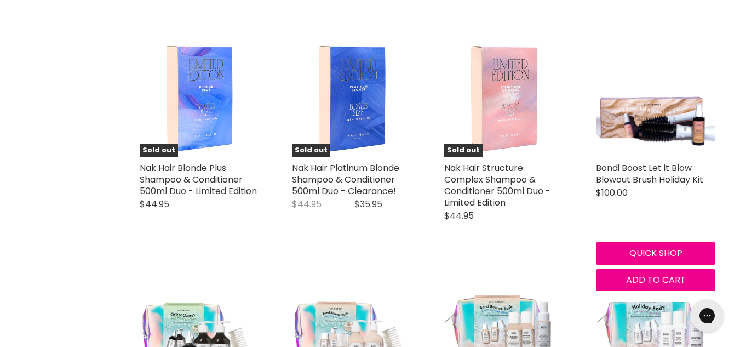  What do you see at coordinates (655, 97) in the screenshot?
I see `img: Bondi Boost Let it Blow Blowout Brush Holiday Kit` at bounding box center [655, 97].